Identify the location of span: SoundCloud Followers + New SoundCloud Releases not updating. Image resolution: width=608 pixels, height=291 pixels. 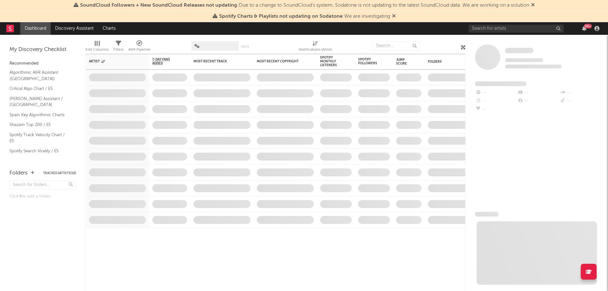
(159, 5).